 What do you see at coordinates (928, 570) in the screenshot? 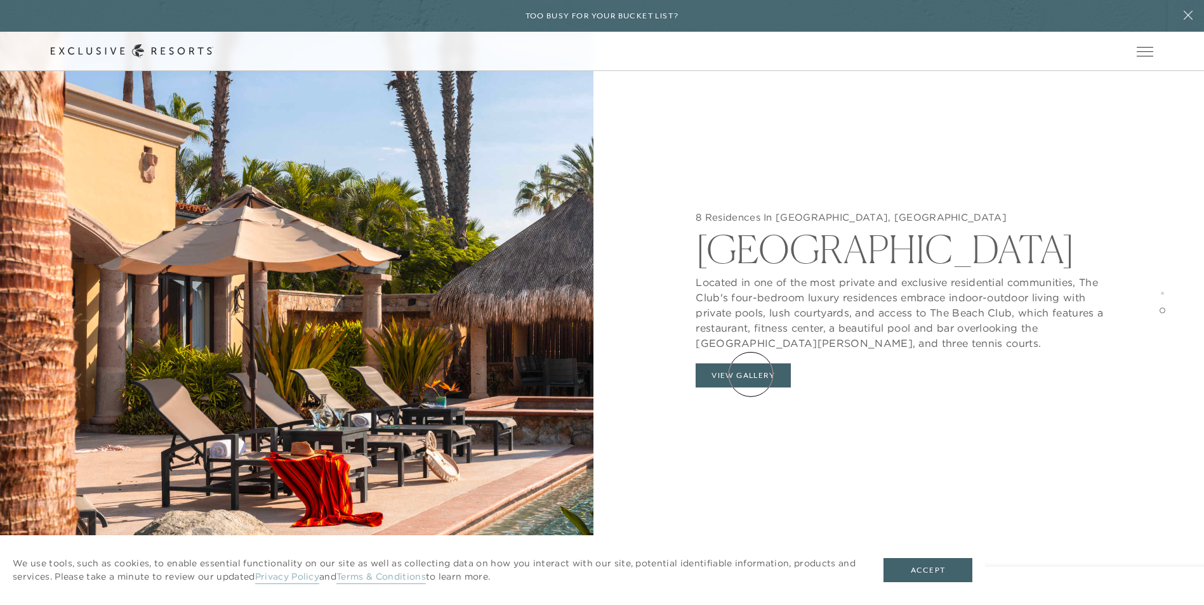
I see `button: Accept` at bounding box center [928, 570].